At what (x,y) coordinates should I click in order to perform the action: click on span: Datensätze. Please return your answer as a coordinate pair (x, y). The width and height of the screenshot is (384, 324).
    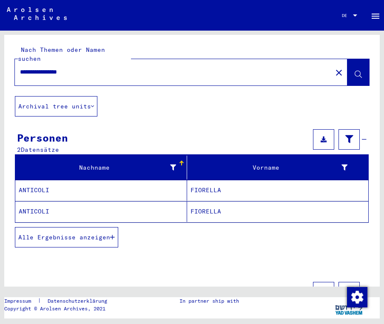
    Looking at the image, I should click on (40, 150).